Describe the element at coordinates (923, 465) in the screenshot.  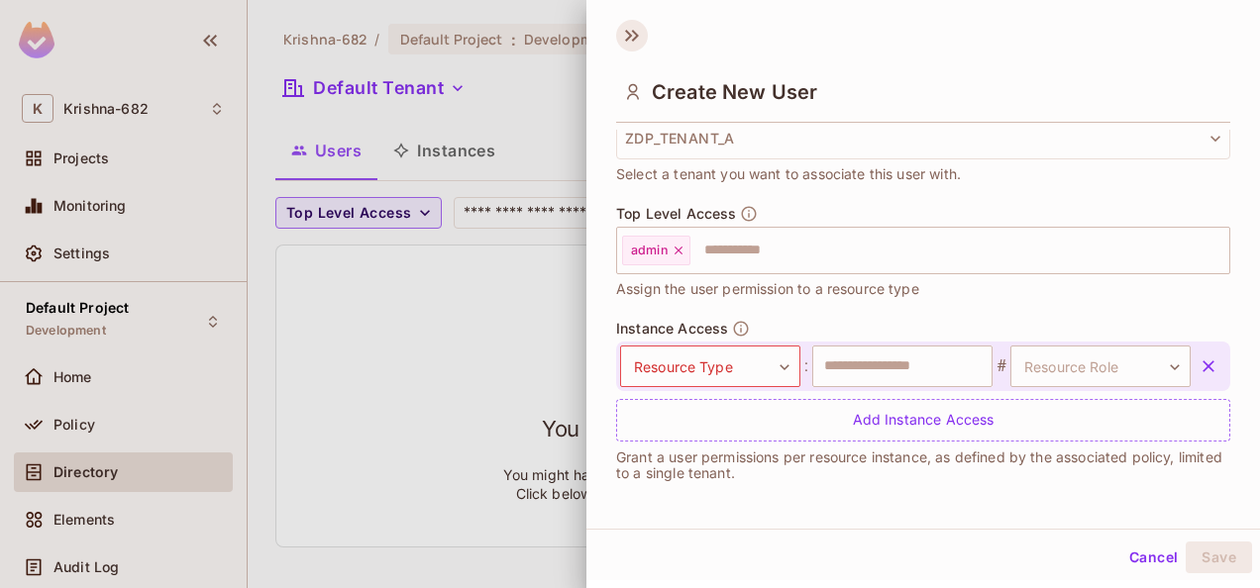
I see `p: Grant a user permissions per resource instance, as defined by the associated policy, limited to a...` at that location.